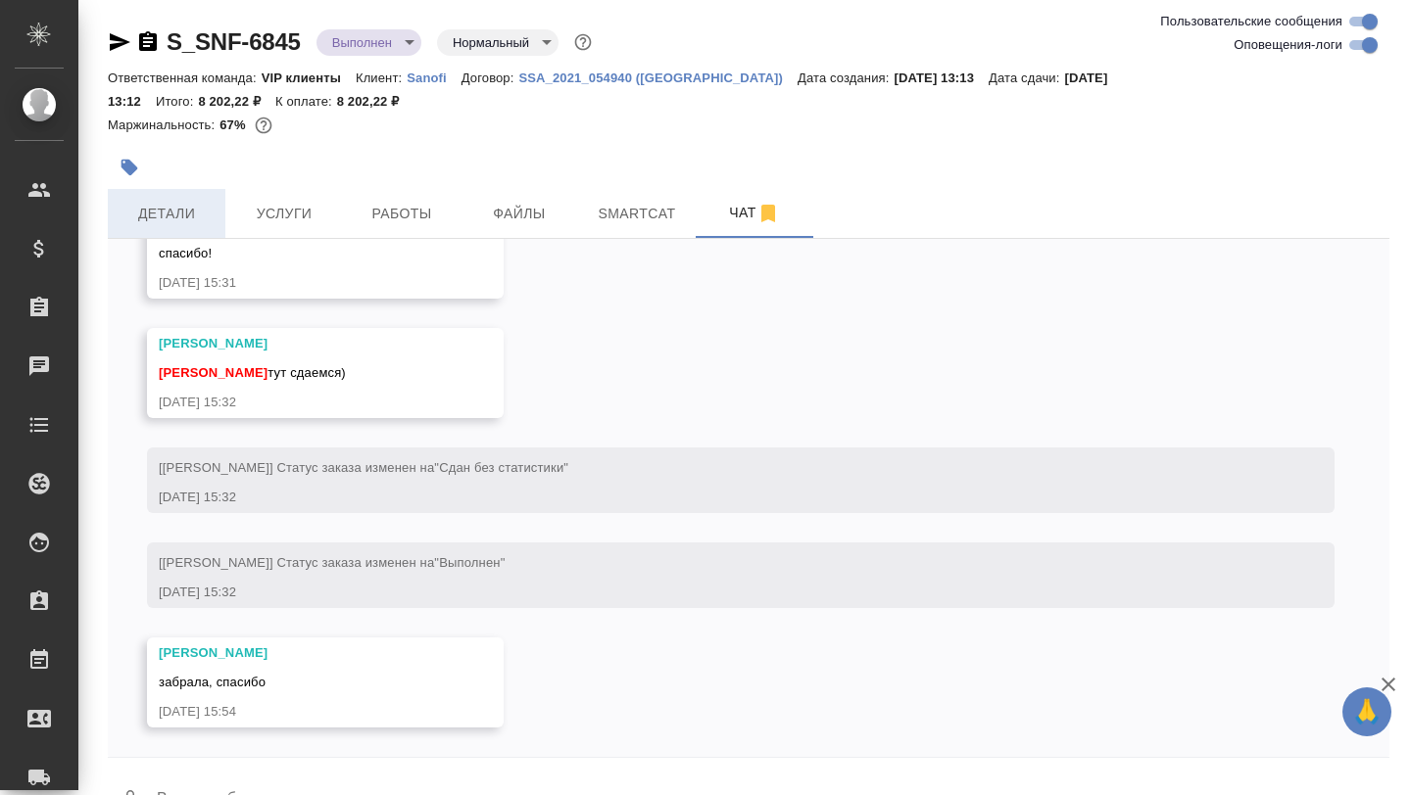 The image size is (1411, 795). I want to click on button: Скопировать ссылку для ЯМессенджера, so click(120, 42).